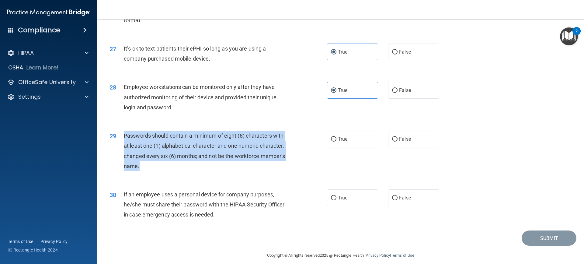  What do you see at coordinates (549, 238) in the screenshot?
I see `button: Submit` at bounding box center [549, 238].